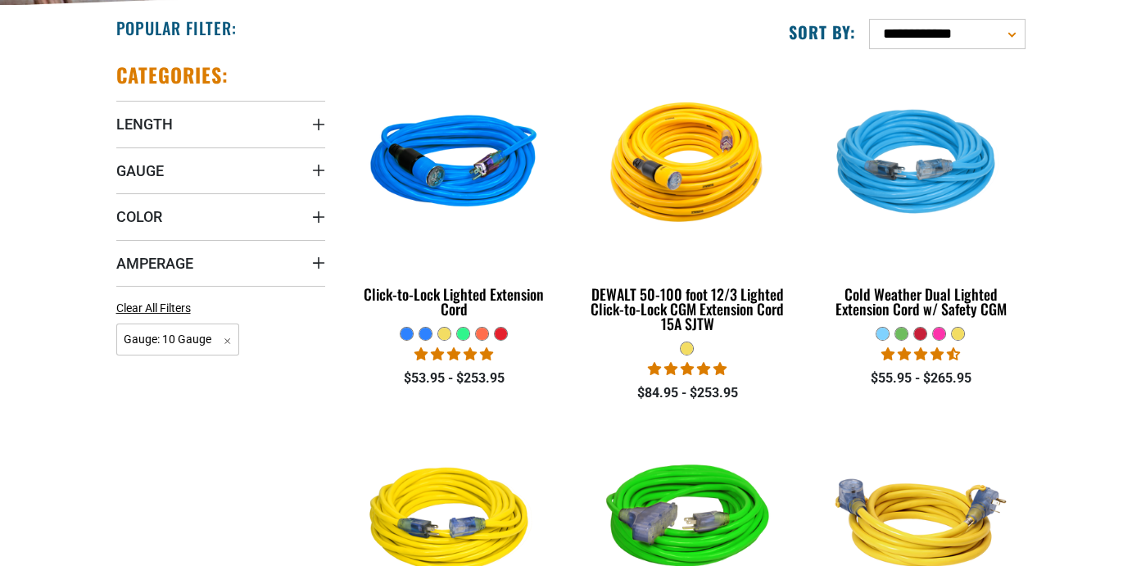 The image size is (1141, 566). Describe the element at coordinates (686, 309) in the screenshot. I see `div: DEWALT 50-100 foot 12/3 Lighted Click-to-Lock CGM Extension Cord 15A SJTW` at that location.